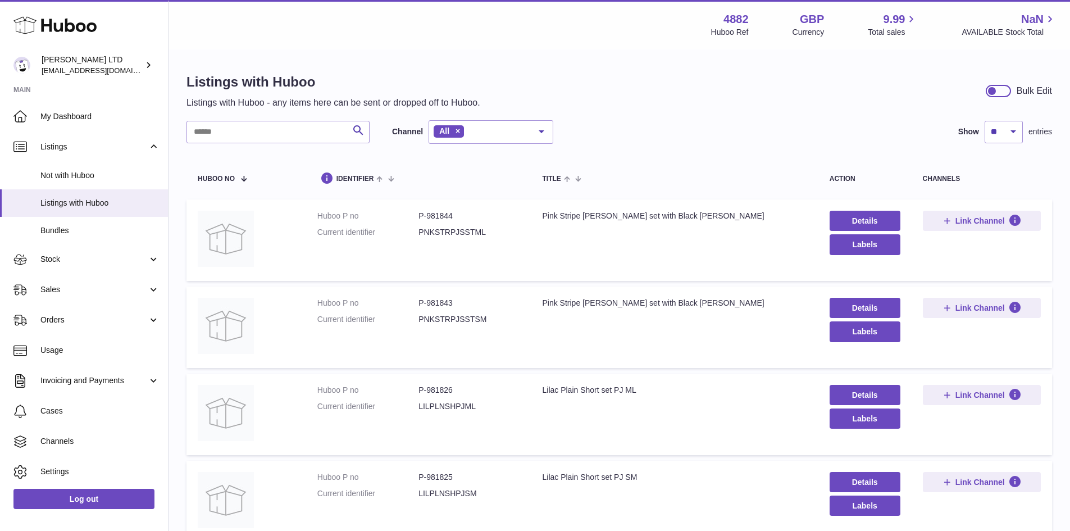 This screenshot has height=531, width=1070. What do you see at coordinates (333, 82) in the screenshot?
I see `h1: Listings with Huboo` at bounding box center [333, 82].